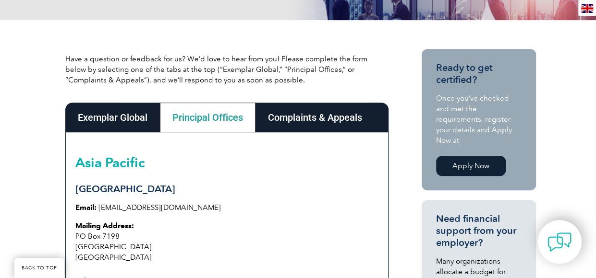  Describe the element at coordinates (86, 208) in the screenshot. I see `strong: Email:` at that location.